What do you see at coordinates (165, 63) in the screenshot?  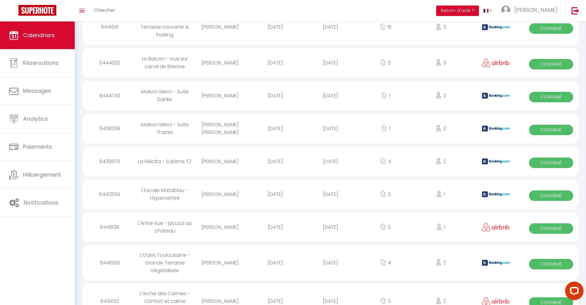 I see `div: Le Balcon - Vue sur canal de Brienne` at bounding box center [165, 63].